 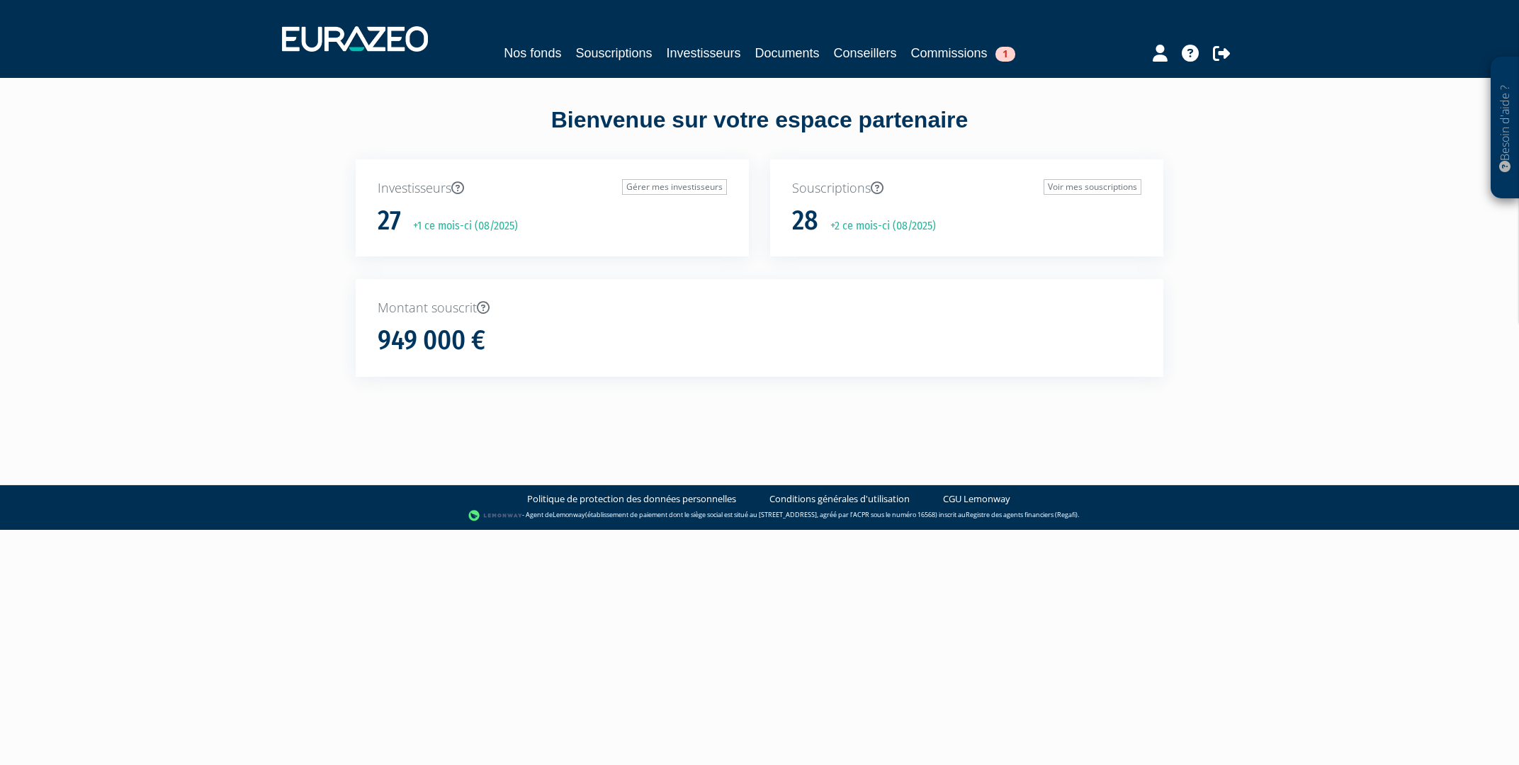 I want to click on a: Commissions1, so click(x=963, y=53).